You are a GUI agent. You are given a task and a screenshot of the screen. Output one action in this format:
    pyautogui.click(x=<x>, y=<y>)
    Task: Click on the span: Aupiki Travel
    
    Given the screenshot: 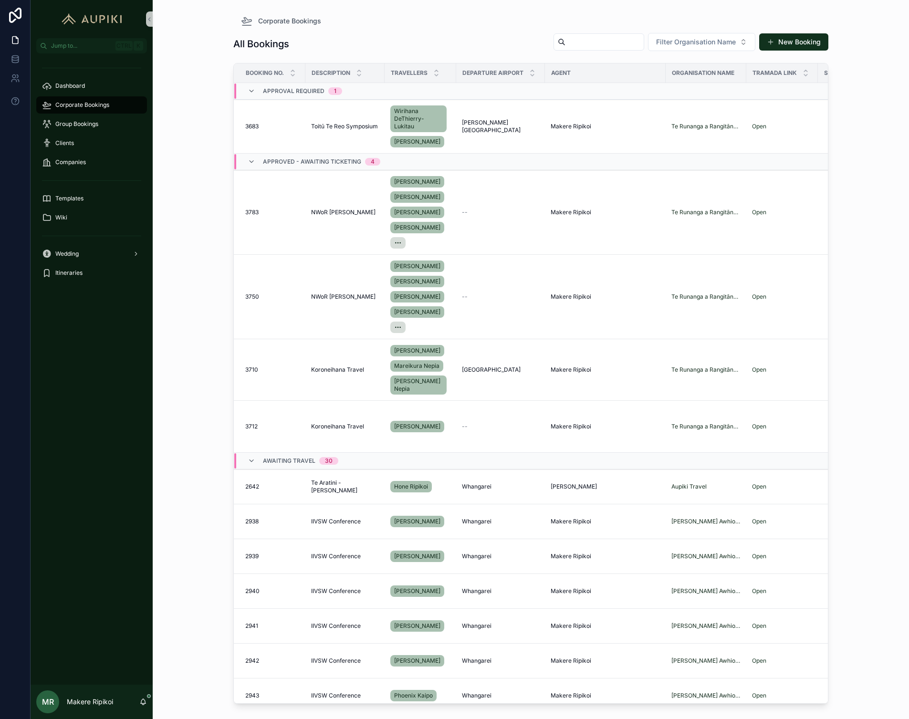 What is the action you would take?
    pyautogui.click(x=689, y=487)
    